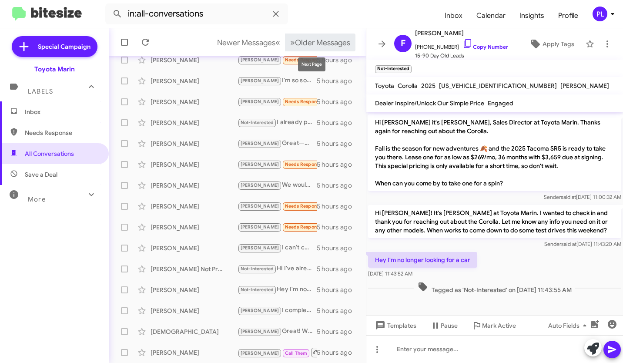 The width and height of the screenshot is (623, 363). I want to click on nav: Page navigation example, so click(284, 42).